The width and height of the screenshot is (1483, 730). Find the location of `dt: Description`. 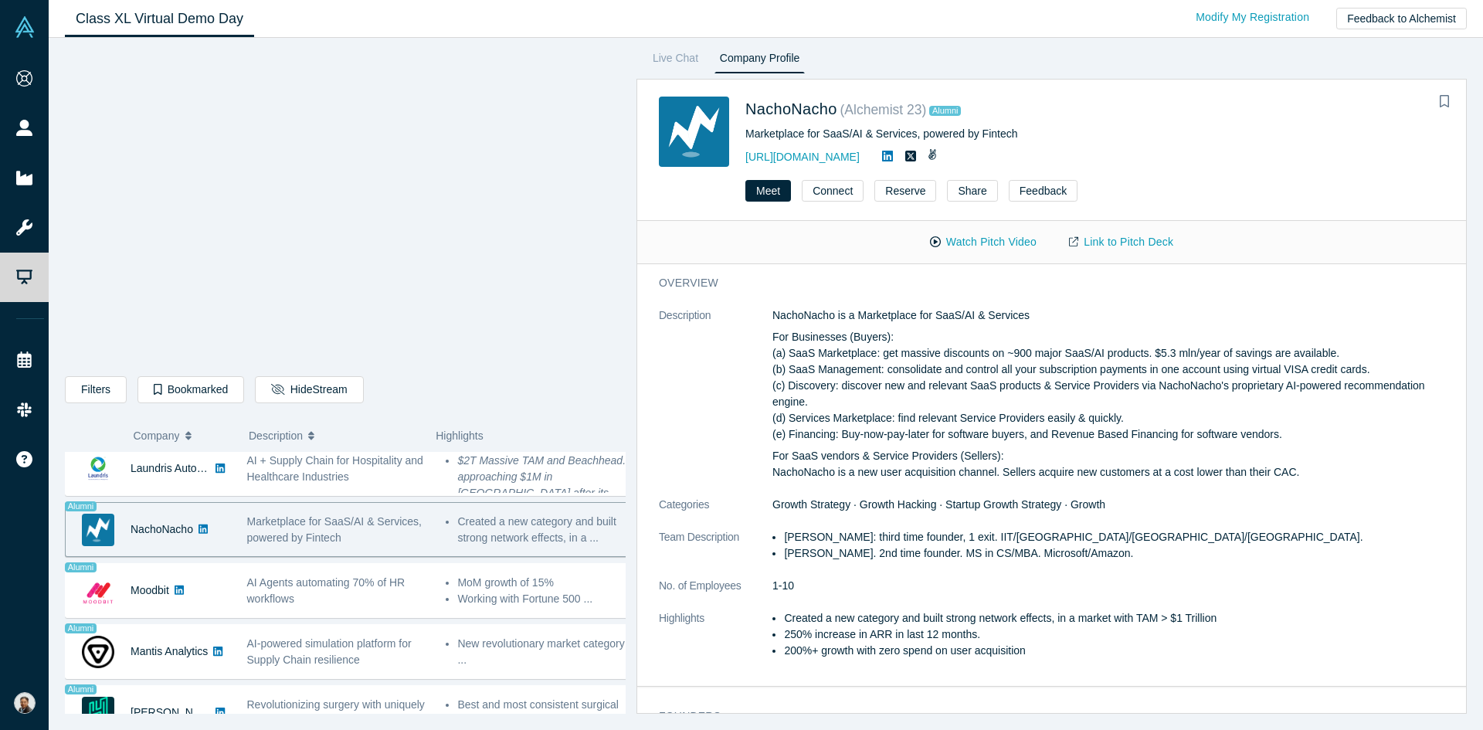

dt: Description is located at coordinates (715, 402).